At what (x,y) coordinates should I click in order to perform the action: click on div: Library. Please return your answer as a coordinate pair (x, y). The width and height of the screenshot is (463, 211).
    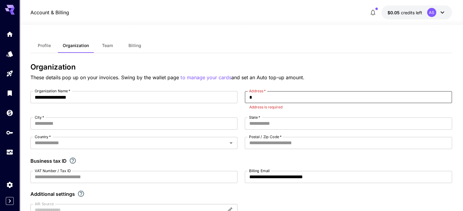
    Looking at the image, I should click on (10, 93).